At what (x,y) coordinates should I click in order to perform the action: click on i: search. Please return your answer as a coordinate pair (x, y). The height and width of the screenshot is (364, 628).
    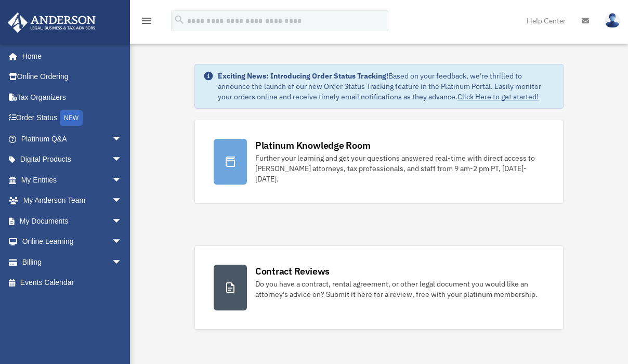
    Looking at the image, I should click on (179, 20).